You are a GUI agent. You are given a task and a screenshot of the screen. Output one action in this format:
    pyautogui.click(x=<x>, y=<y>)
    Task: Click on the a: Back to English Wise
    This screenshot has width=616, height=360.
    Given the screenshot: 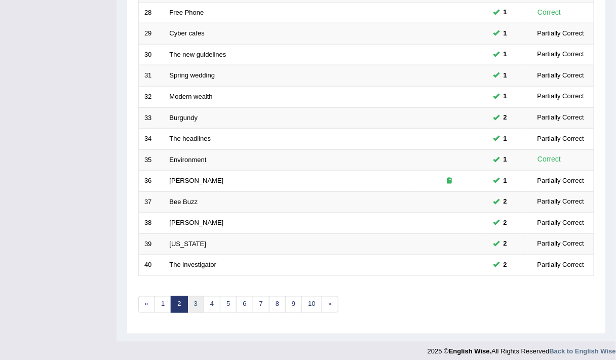 What is the action you would take?
    pyautogui.click(x=583, y=352)
    